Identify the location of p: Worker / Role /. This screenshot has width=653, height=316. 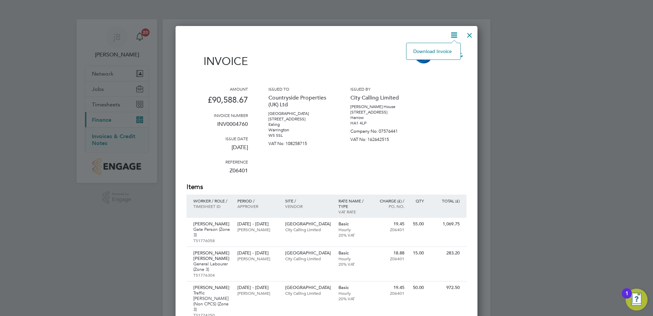
(212, 201).